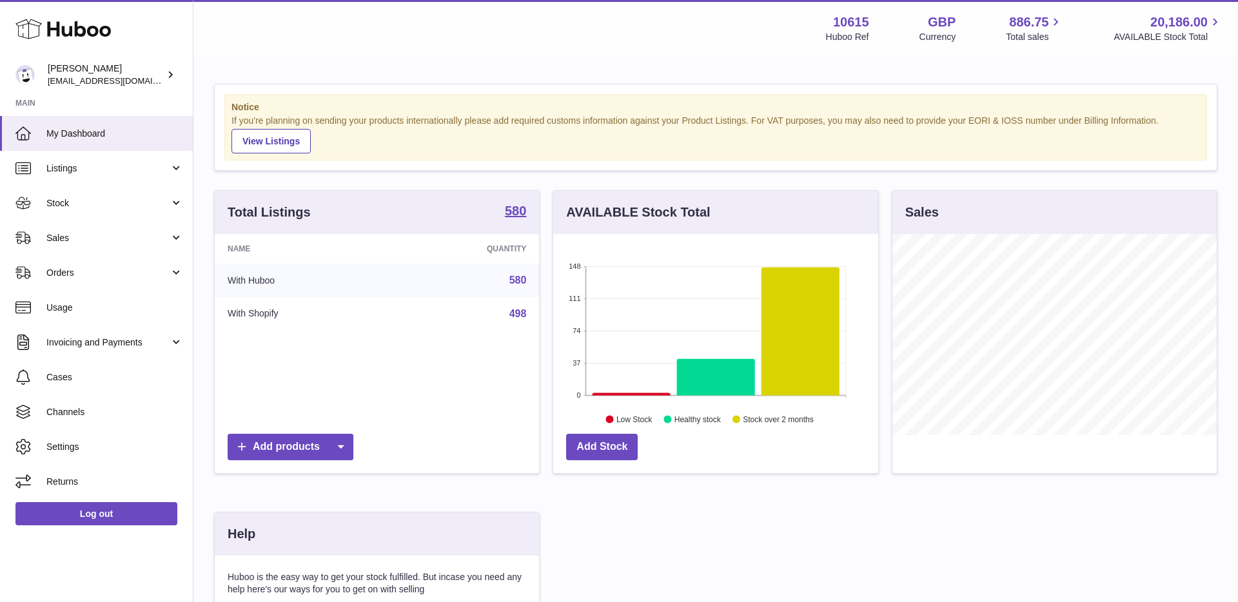 The height and width of the screenshot is (602, 1238). I want to click on span: Total sales, so click(1034, 37).